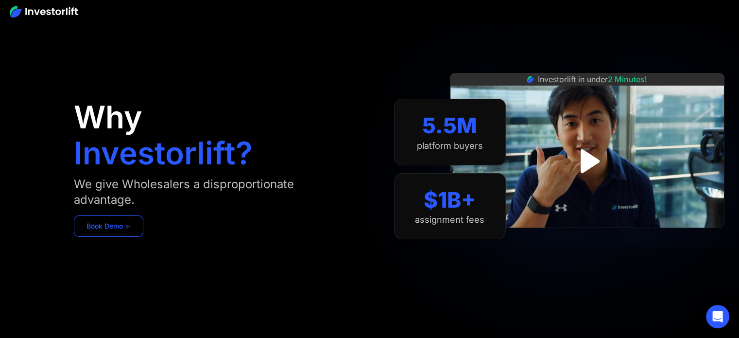  I want to click on a: Book Demo ➢, so click(108, 226).